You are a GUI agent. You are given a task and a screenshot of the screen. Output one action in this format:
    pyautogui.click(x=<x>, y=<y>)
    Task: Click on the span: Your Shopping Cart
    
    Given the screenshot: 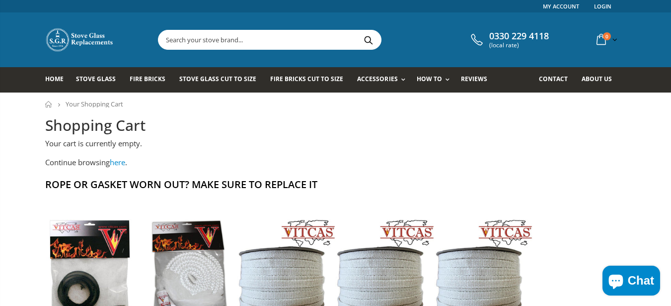 What is the action you would take?
    pyautogui.click(x=94, y=104)
    